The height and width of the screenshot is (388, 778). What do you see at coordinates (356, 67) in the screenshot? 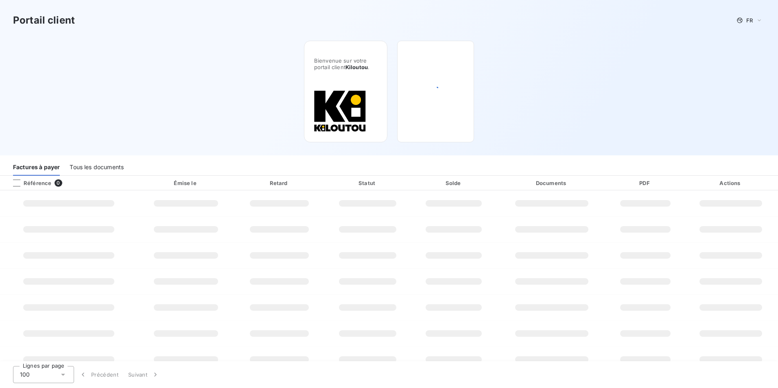
I see `span: Kiloutou` at bounding box center [356, 67].